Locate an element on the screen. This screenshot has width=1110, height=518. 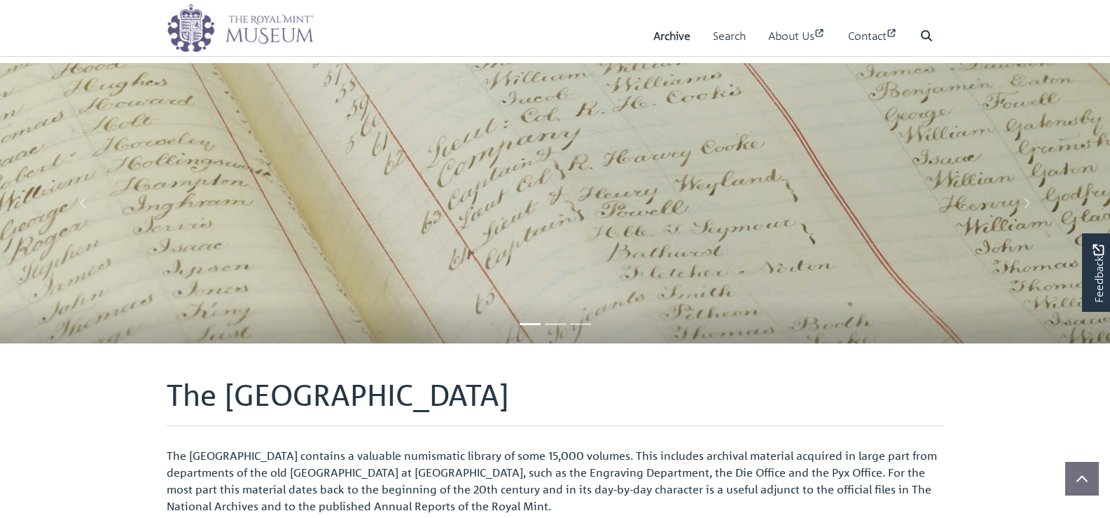
a: Search is located at coordinates (729, 36).